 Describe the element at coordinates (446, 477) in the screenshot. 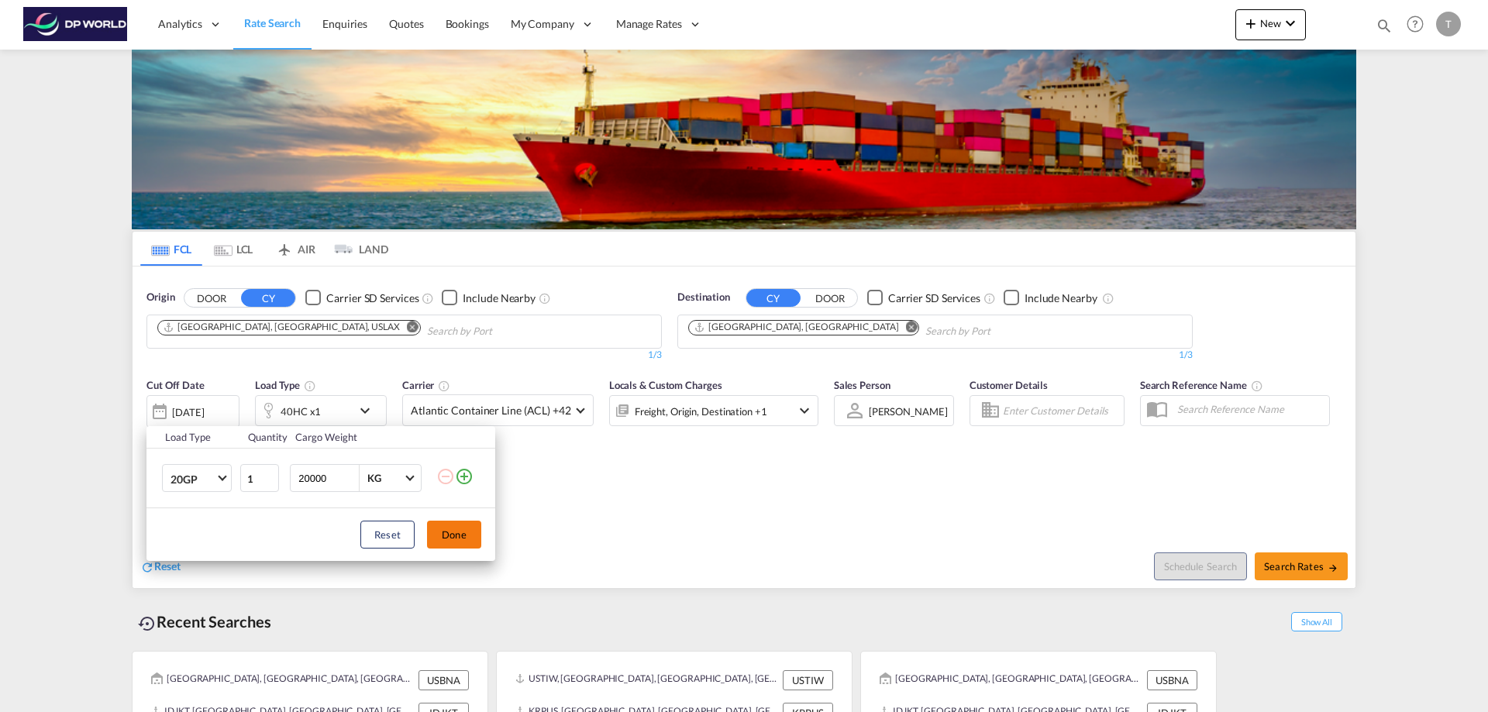

I see `md-icon: icon-minus-circle-outline` at that location.